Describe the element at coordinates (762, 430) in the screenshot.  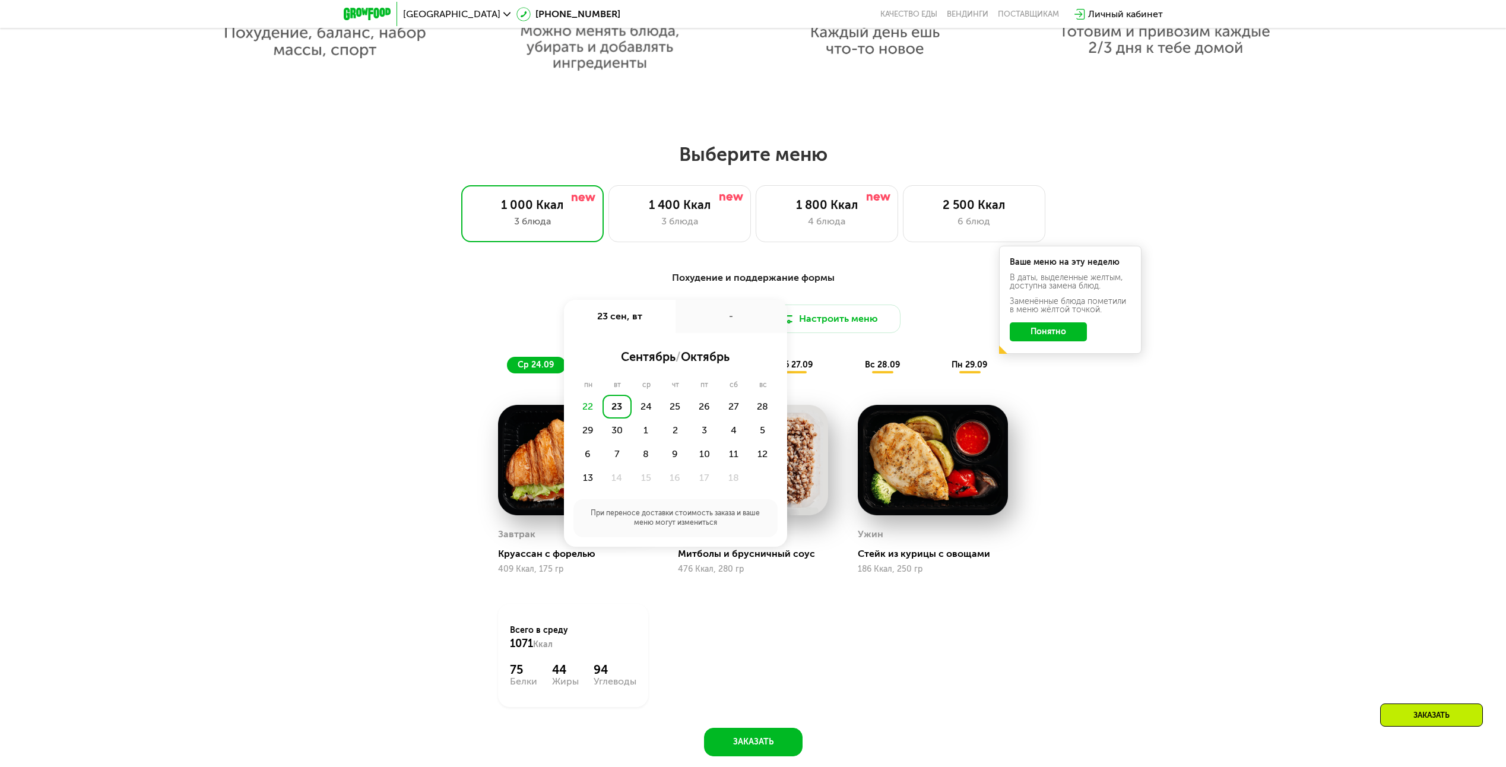
I see `div: 5` at that location.